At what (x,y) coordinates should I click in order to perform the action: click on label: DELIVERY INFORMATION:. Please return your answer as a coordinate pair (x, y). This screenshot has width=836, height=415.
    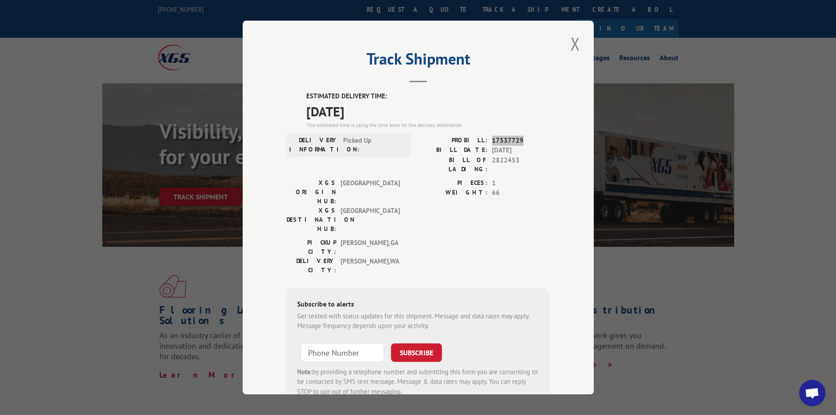
    Looking at the image, I should click on (314, 145).